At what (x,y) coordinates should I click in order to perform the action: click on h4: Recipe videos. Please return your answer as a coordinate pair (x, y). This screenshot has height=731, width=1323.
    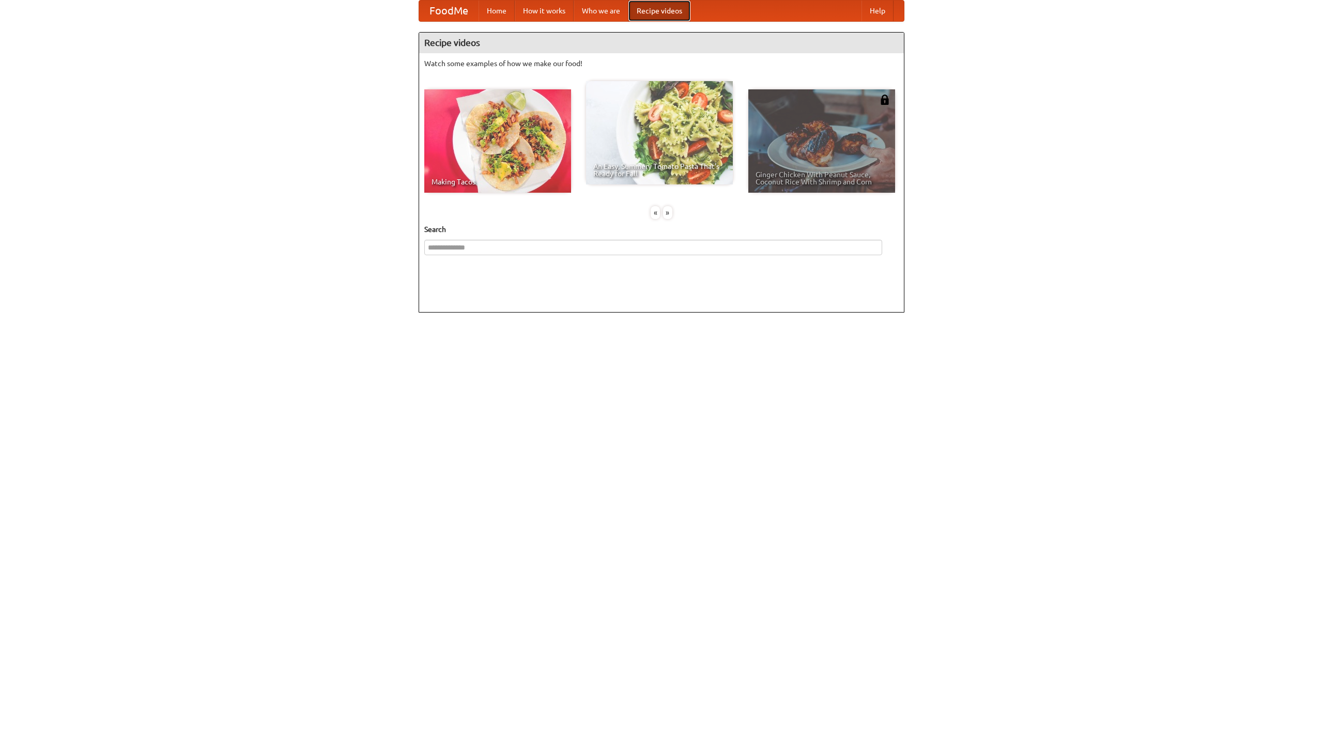
    Looking at the image, I should click on (661, 43).